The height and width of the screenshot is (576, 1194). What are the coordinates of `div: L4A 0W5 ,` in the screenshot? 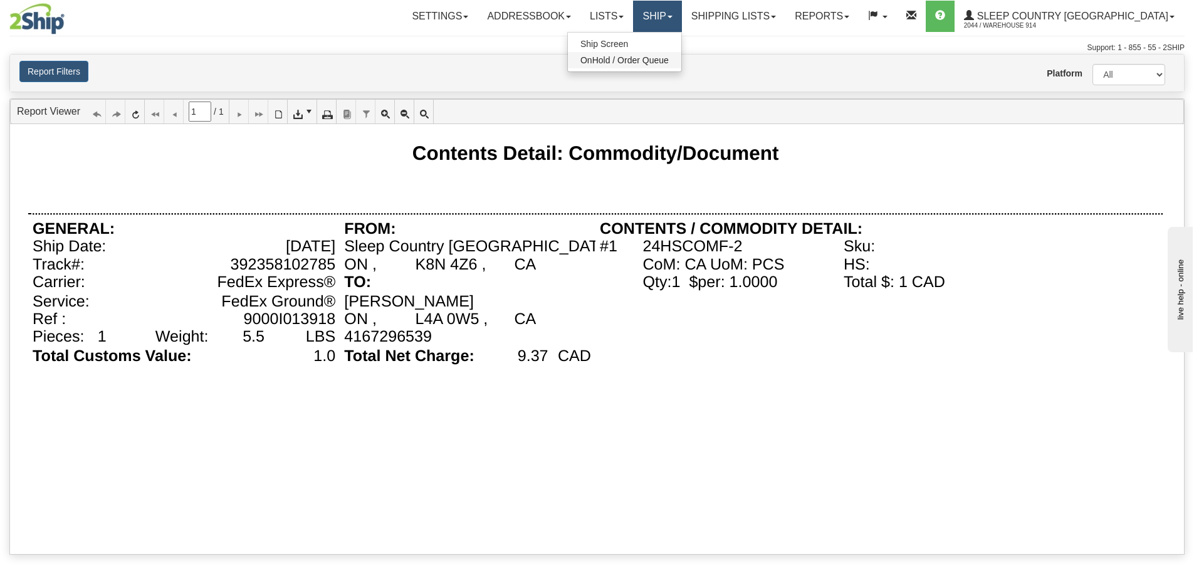 It's located at (451, 319).